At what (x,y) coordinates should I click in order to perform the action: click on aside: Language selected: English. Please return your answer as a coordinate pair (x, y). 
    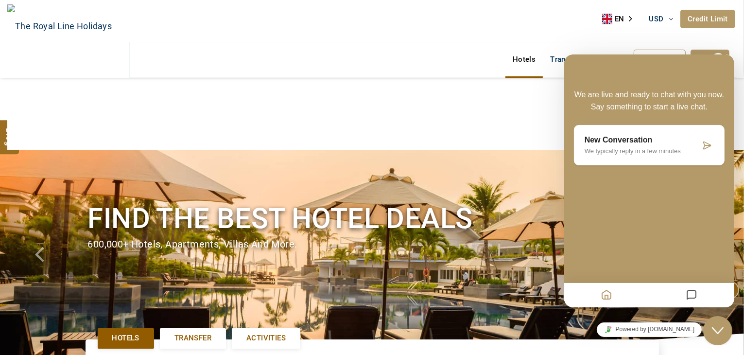
    Looking at the image, I should click on (620, 19).